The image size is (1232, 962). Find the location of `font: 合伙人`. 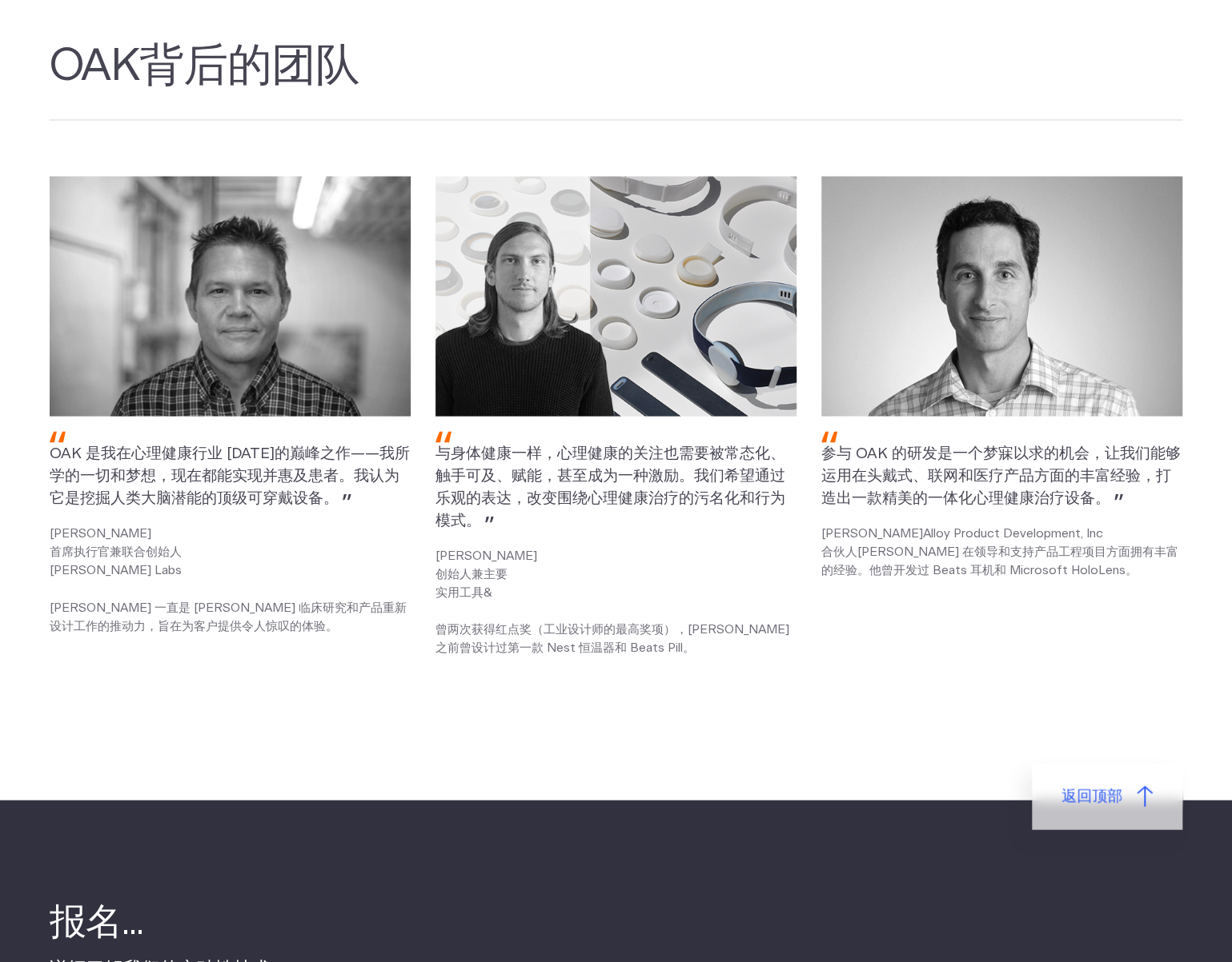

font: 合伙人 is located at coordinates (839, 551).